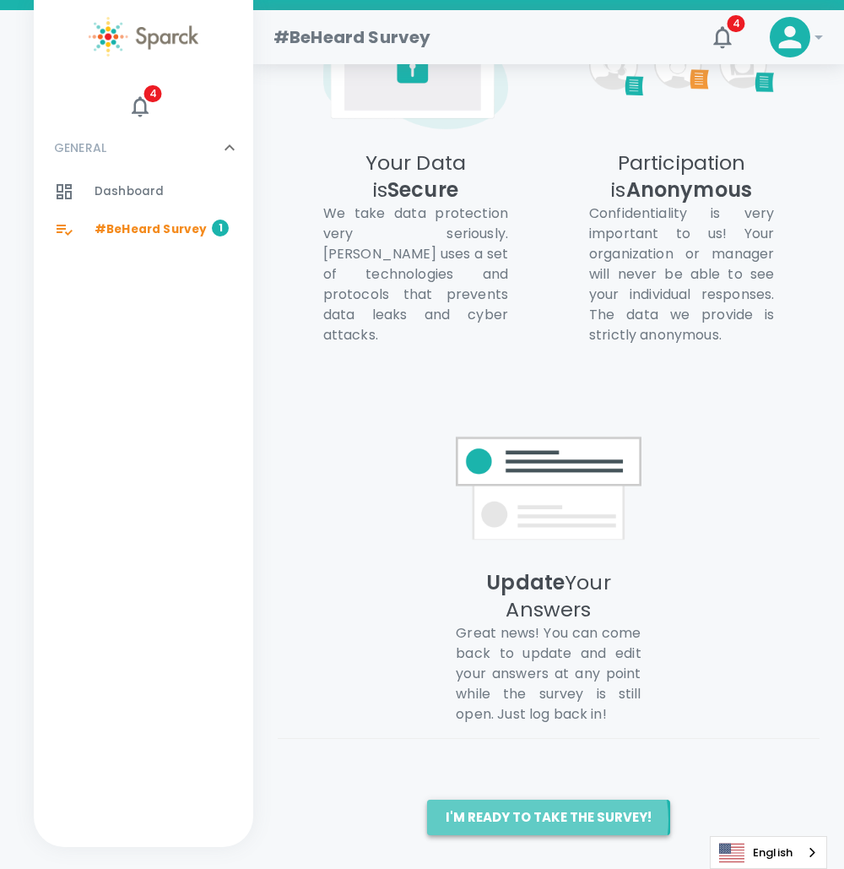  I want to click on p: Confidentiality is very important to us! Your organization or manager will never be able to see y..., so click(681, 274).